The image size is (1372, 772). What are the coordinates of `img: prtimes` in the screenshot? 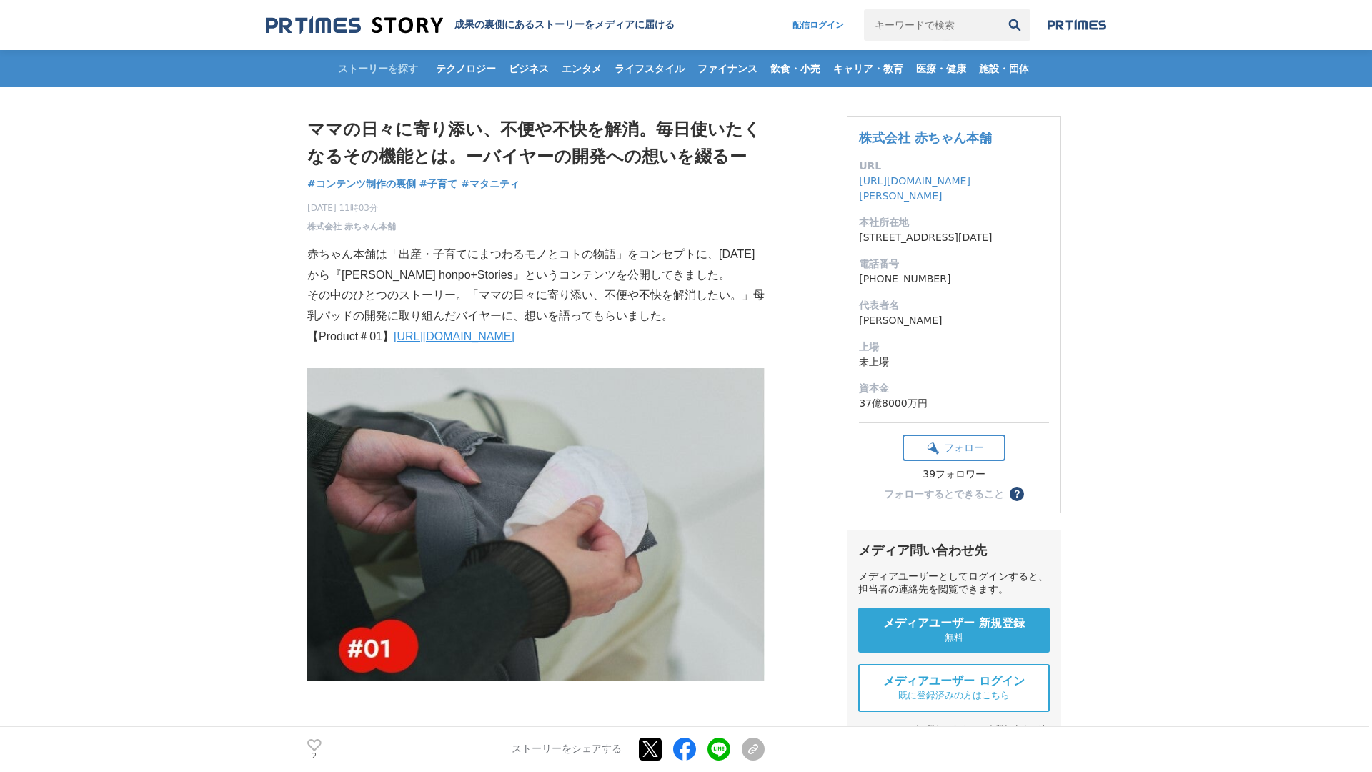 It's located at (1077, 25).